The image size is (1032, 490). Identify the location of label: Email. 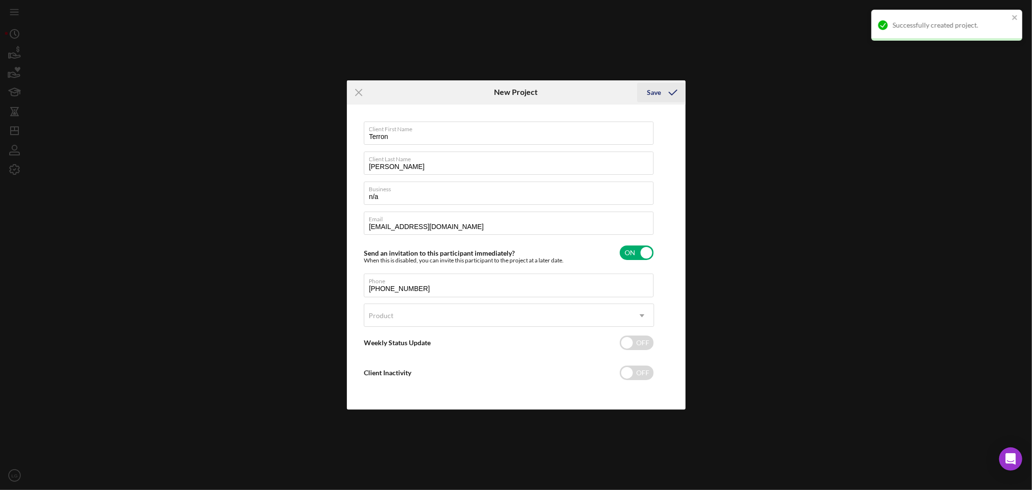
(511, 217).